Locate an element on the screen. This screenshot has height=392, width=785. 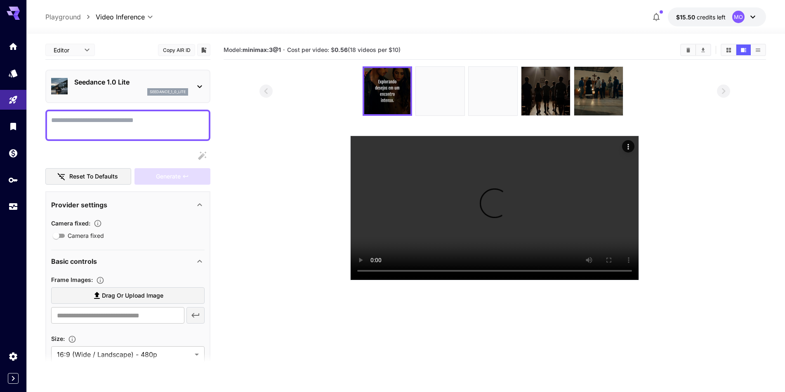
p: Basic controls is located at coordinates (74, 261).